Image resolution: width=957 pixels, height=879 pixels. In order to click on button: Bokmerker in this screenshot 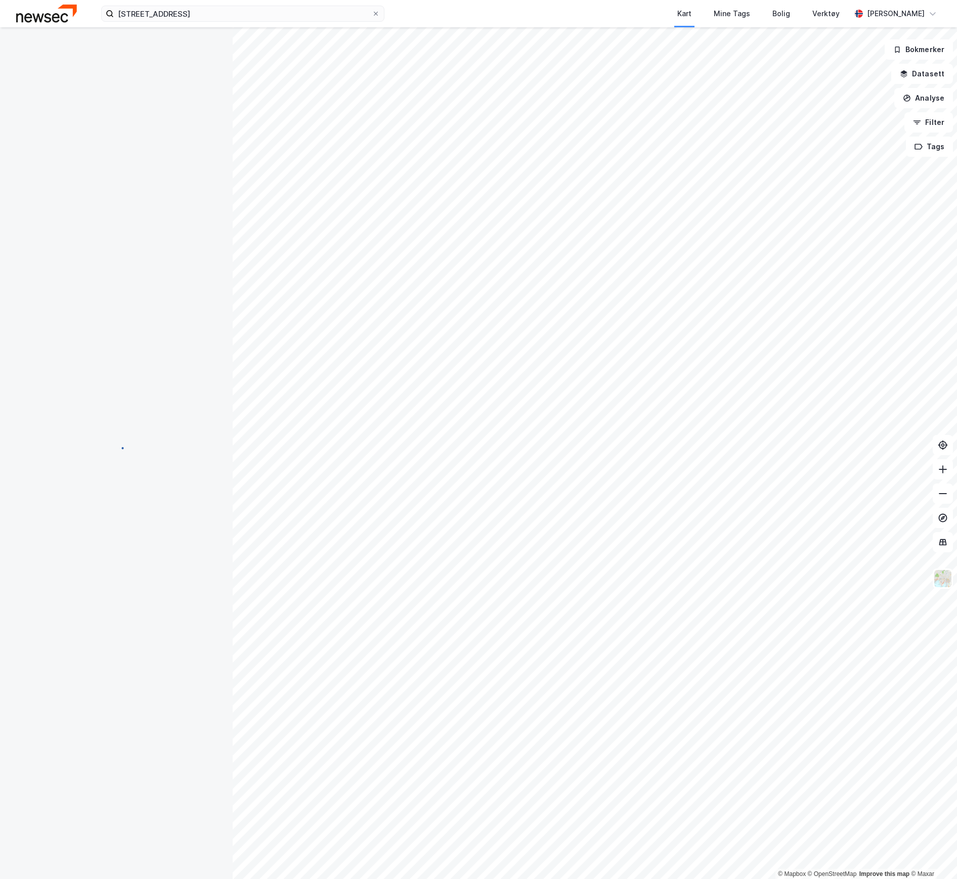, I will do `click(918, 50)`.